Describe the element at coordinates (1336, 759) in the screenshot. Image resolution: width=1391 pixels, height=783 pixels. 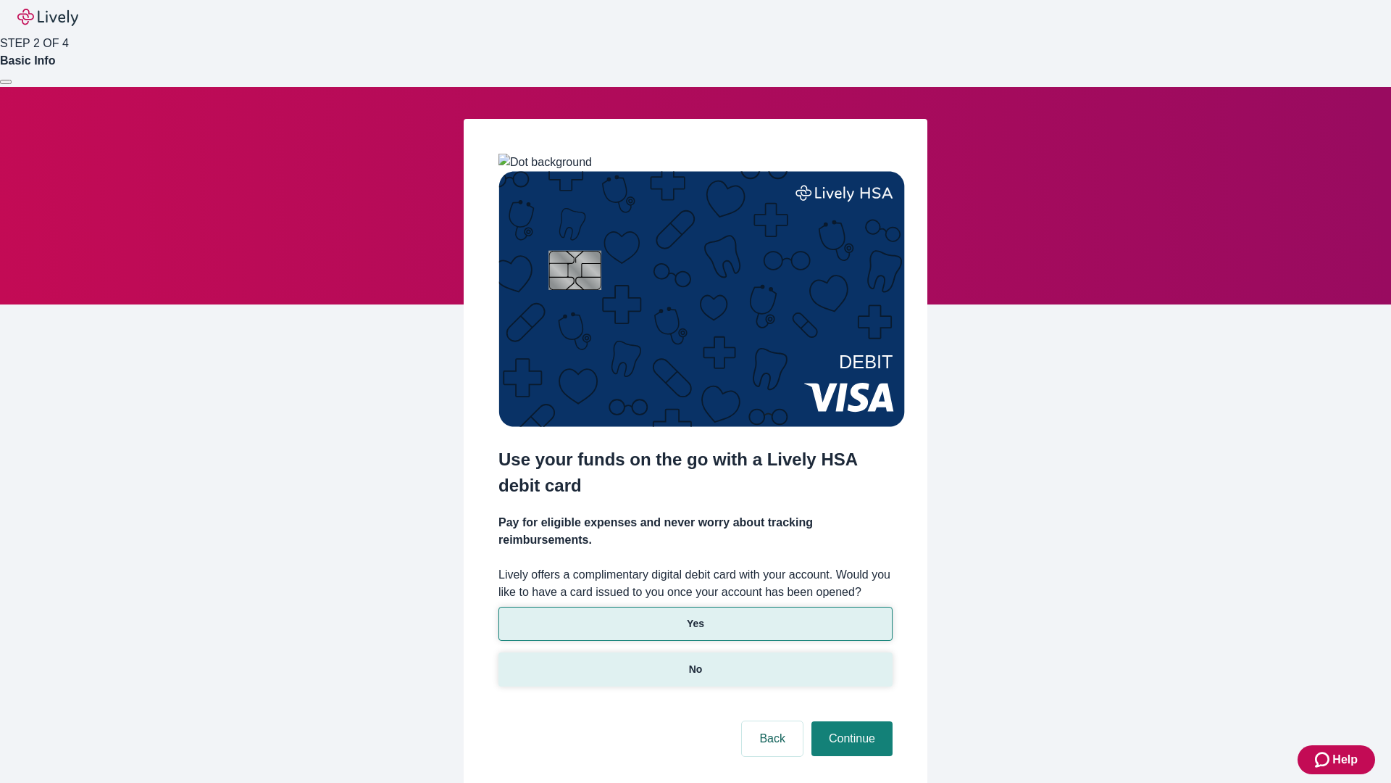
I see `button: Zendesk support iconHelp` at that location.